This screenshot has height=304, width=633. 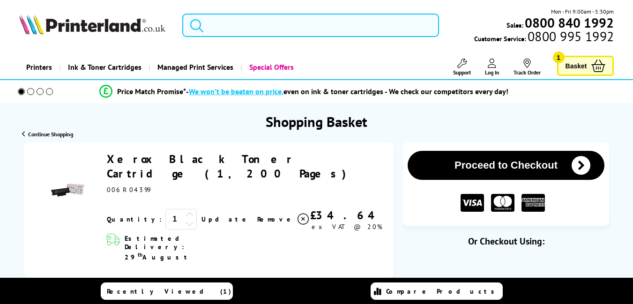 What do you see at coordinates (544, 37) in the screenshot?
I see `span: Customer Service:` at bounding box center [544, 37].